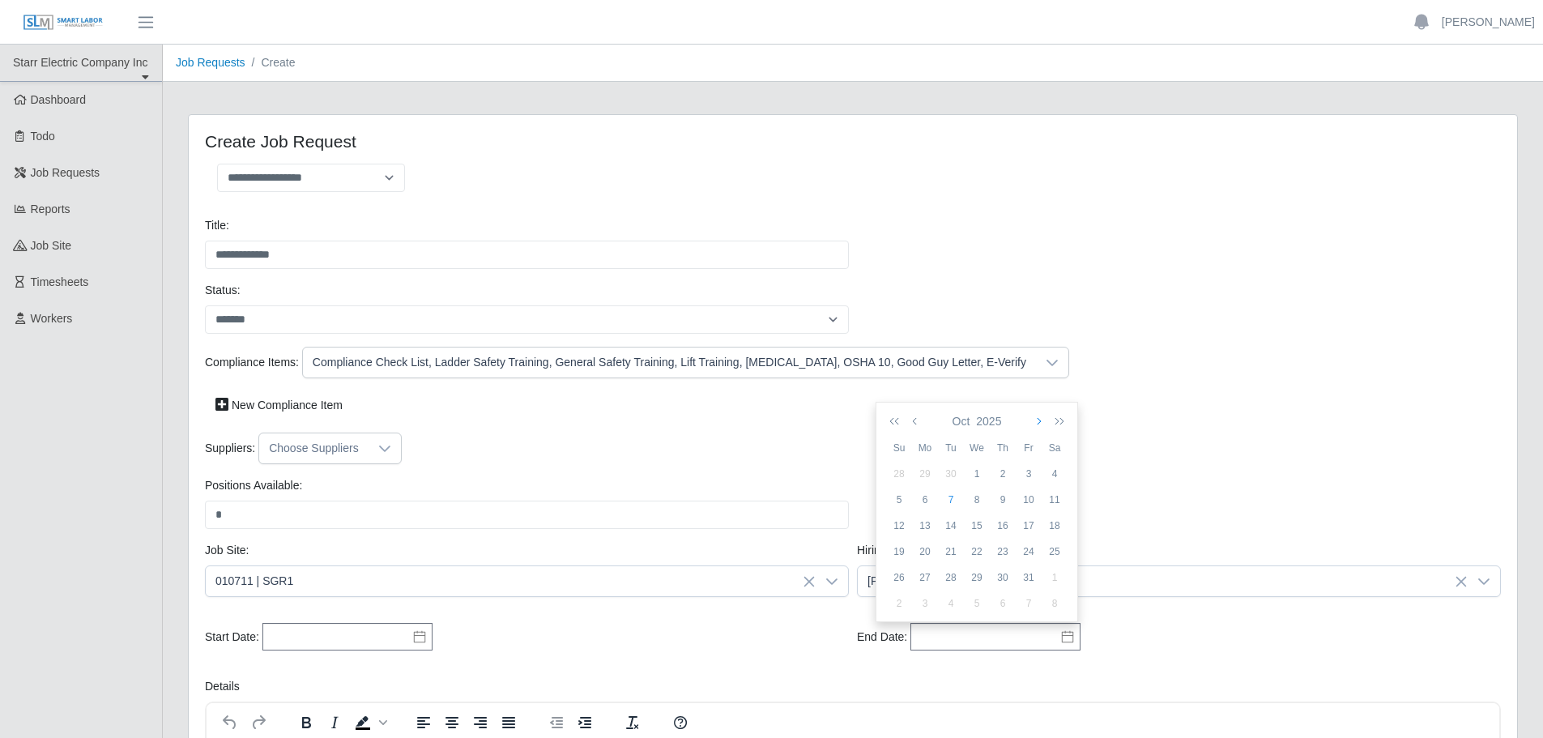 The width and height of the screenshot is (1543, 738). Describe the element at coordinates (230, 723) in the screenshot. I see `button: Undo` at that location.